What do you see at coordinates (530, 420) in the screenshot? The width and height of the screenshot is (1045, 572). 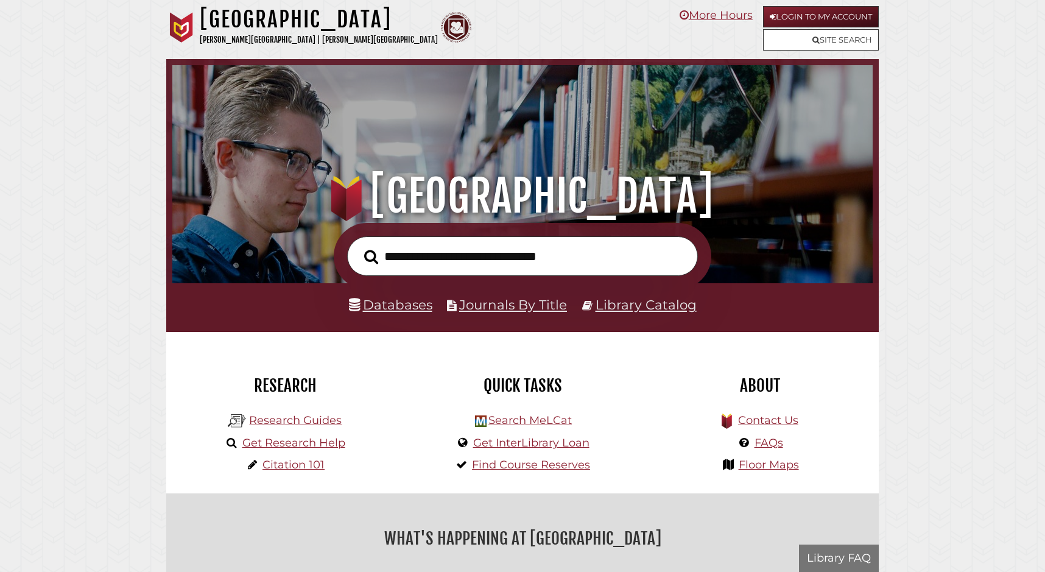 I see `a: Search MeLCat` at bounding box center [530, 420].